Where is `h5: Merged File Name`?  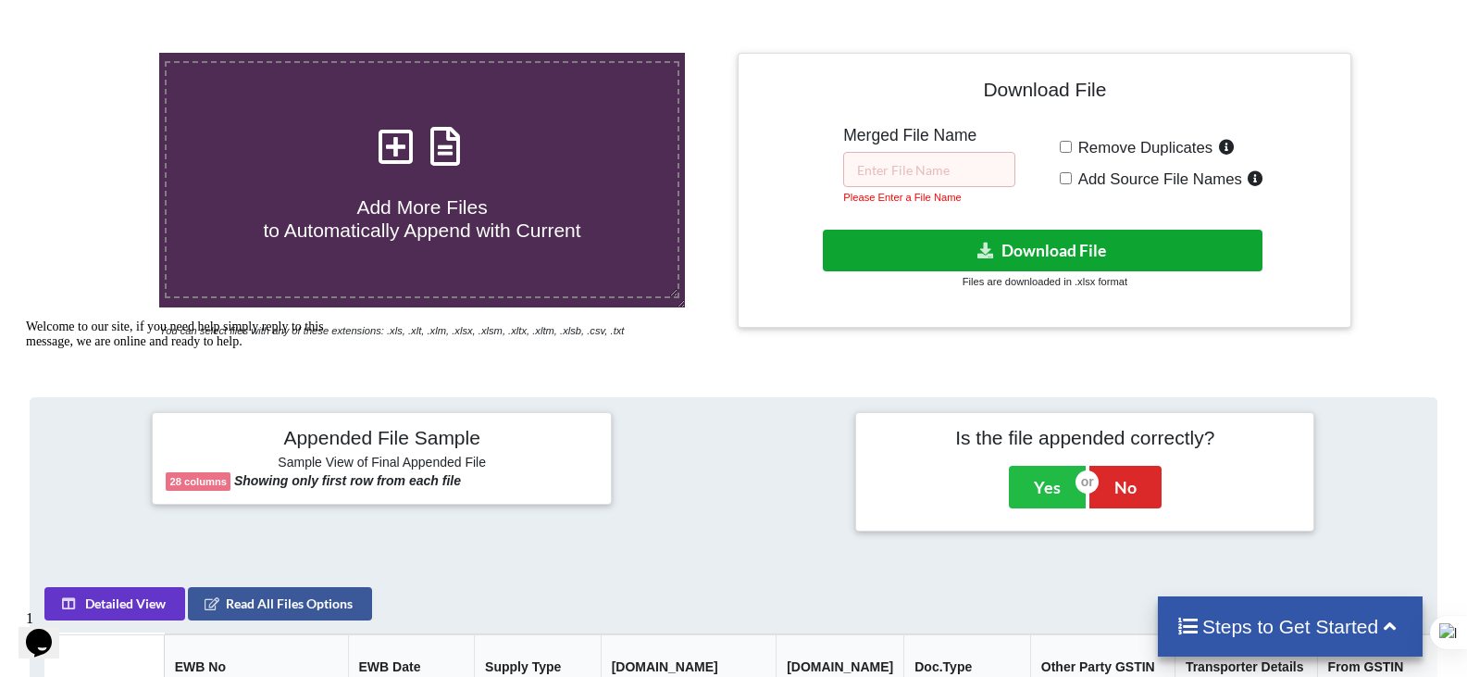
h5: Merged File Name is located at coordinates (929, 135).